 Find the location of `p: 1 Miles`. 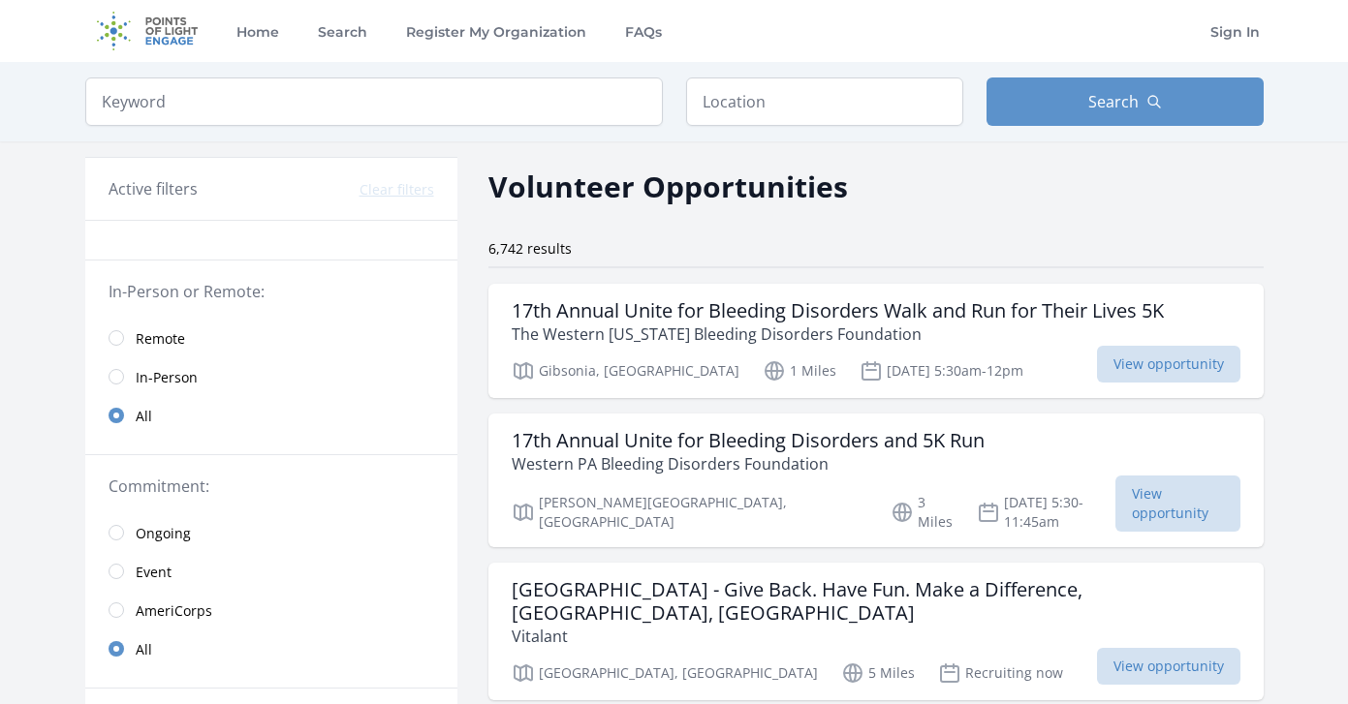

p: 1 Miles is located at coordinates (799, 371).